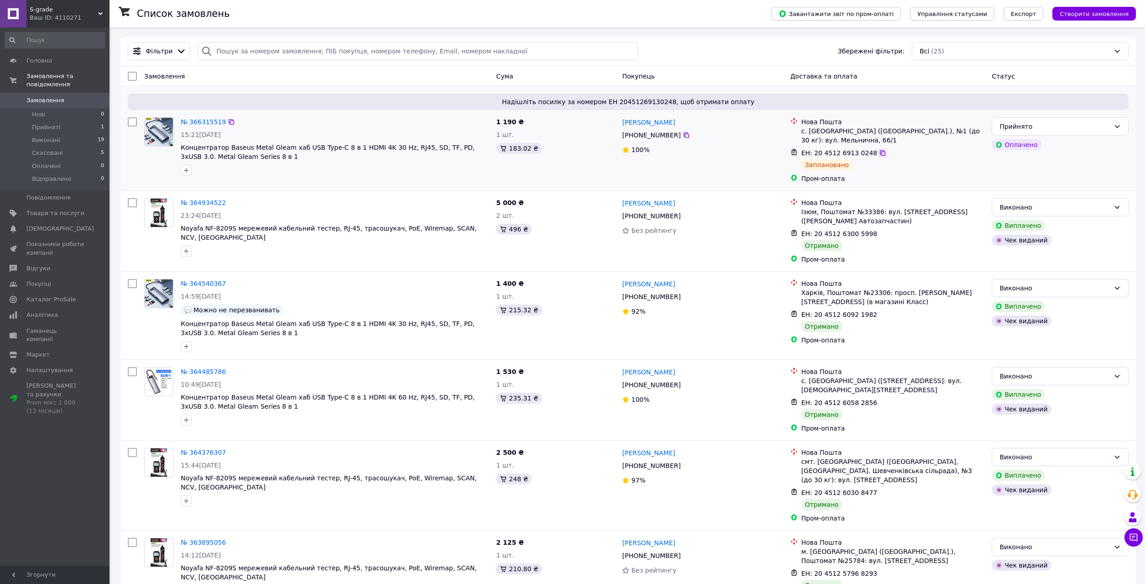 This screenshot has height=584, width=1145. What do you see at coordinates (510, 452) in the screenshot?
I see `span: 2 500 ₴` at bounding box center [510, 452].